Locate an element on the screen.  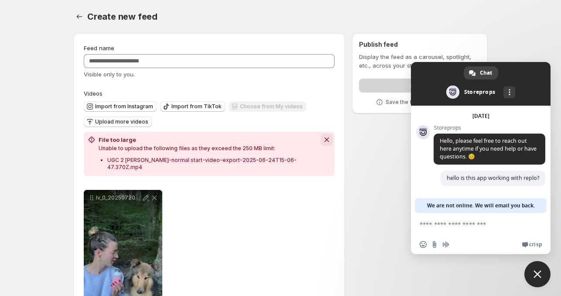
a: Chat is located at coordinates (481, 73).